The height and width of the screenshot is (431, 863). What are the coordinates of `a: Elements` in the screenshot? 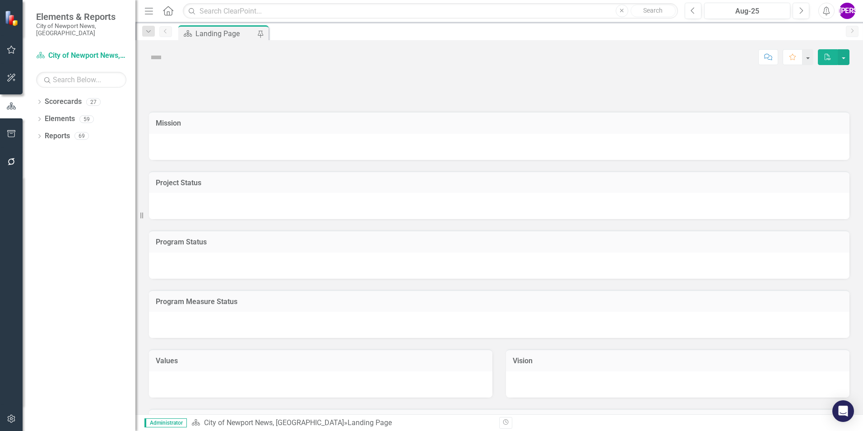 It's located at (60, 119).